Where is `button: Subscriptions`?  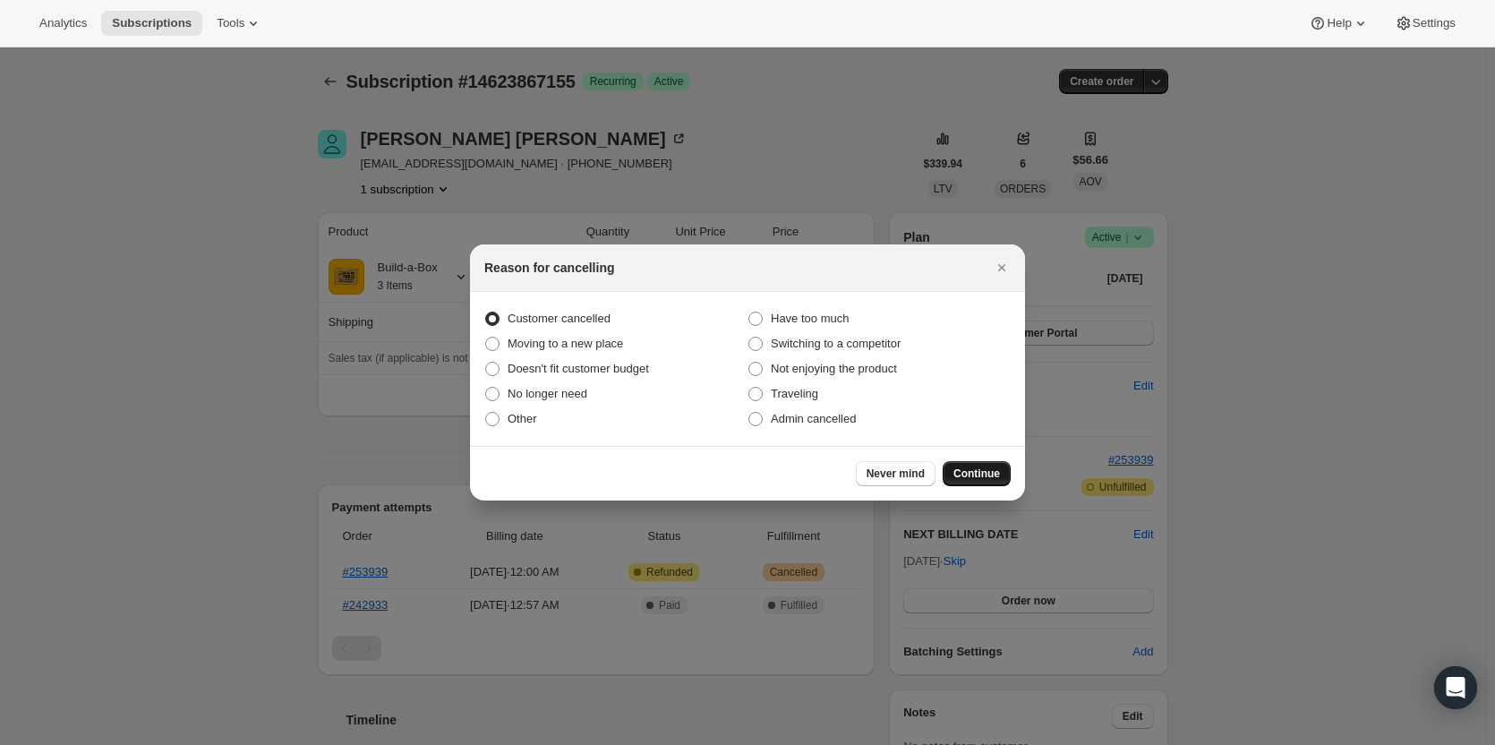 button: Subscriptions is located at coordinates (151, 23).